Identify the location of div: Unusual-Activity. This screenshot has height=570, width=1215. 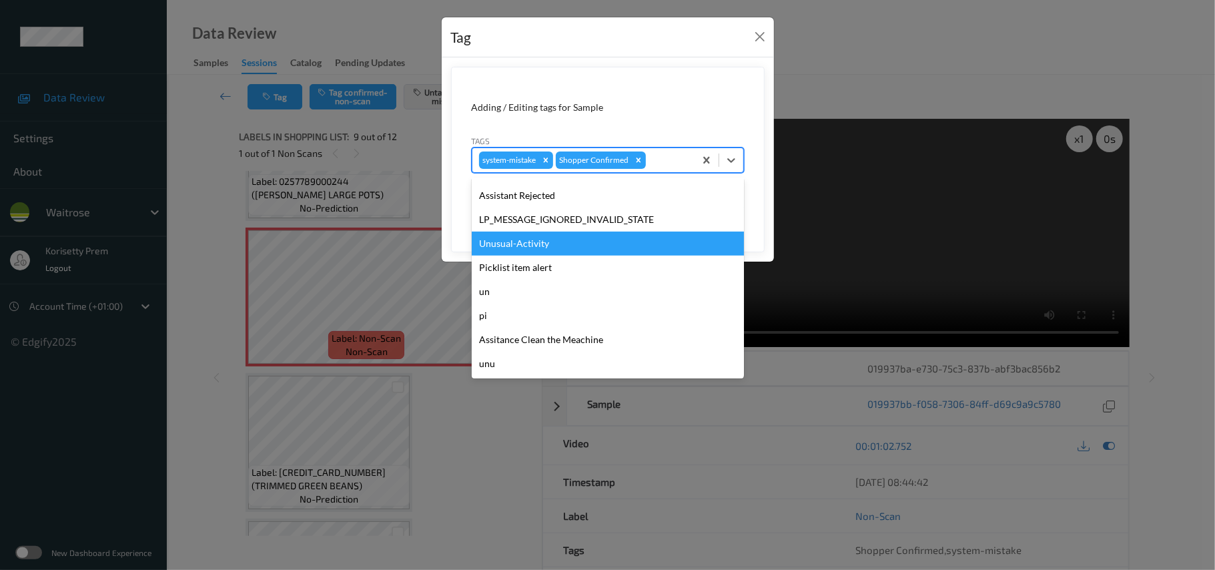
(608, 244).